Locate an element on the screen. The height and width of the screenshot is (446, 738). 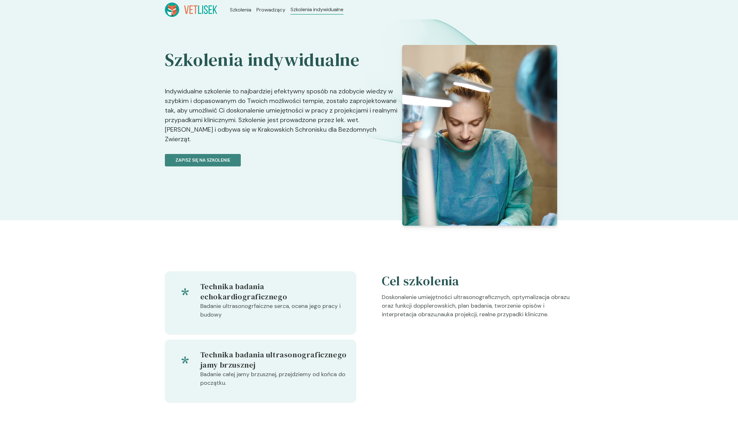
a: Szkolenia indywidualne is located at coordinates (317, 10).